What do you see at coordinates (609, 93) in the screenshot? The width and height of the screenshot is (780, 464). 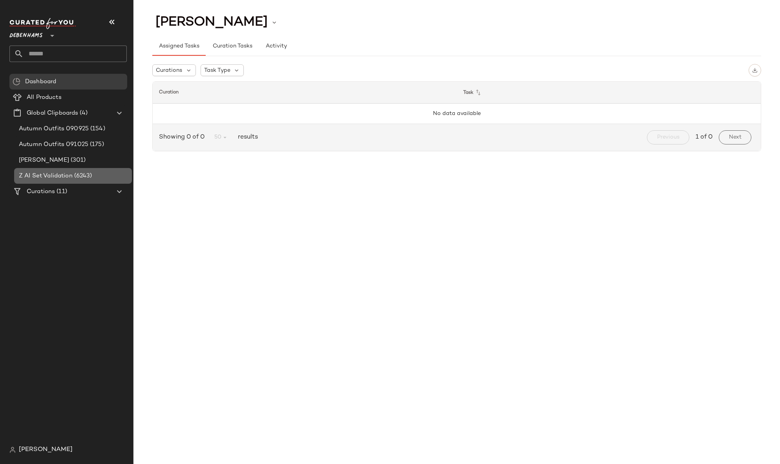 I see `th: Task` at bounding box center [609, 93].